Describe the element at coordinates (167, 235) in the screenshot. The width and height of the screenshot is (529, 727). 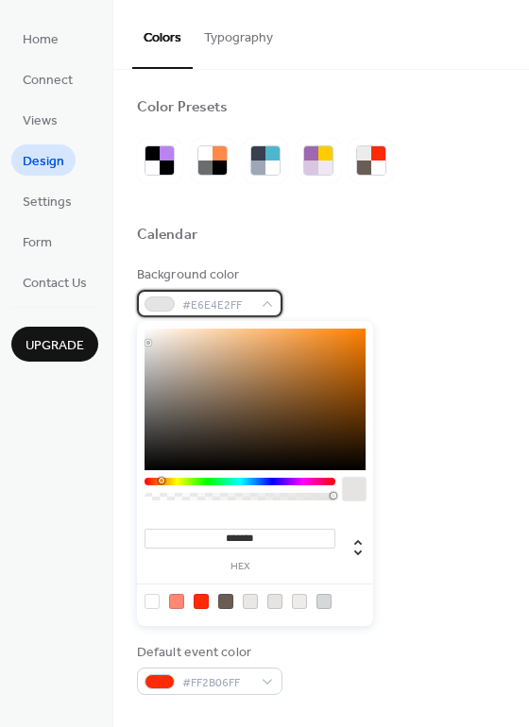
I see `div: Calendar` at that location.